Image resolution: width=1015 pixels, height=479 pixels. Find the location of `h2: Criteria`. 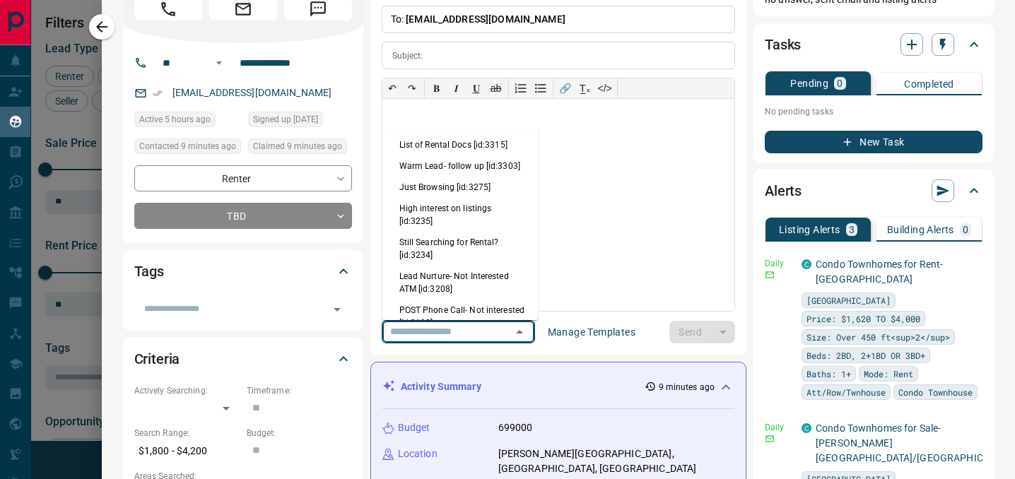

h2: Criteria is located at coordinates (157, 359).